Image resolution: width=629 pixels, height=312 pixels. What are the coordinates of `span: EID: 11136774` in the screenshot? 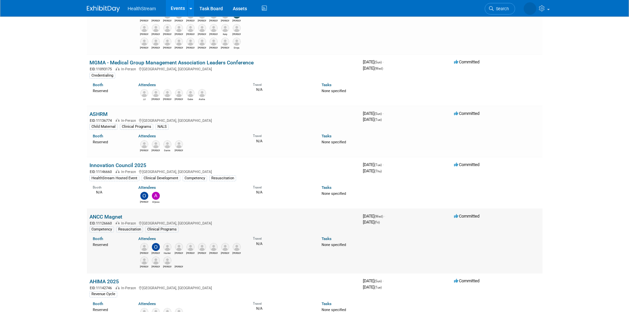 It's located at (102, 121).